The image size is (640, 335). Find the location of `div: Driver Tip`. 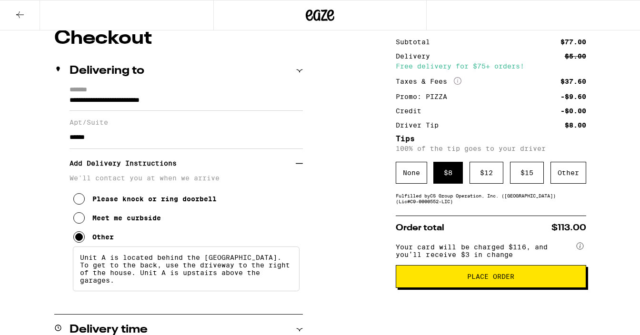

div: Driver Tip is located at coordinates (420, 125).